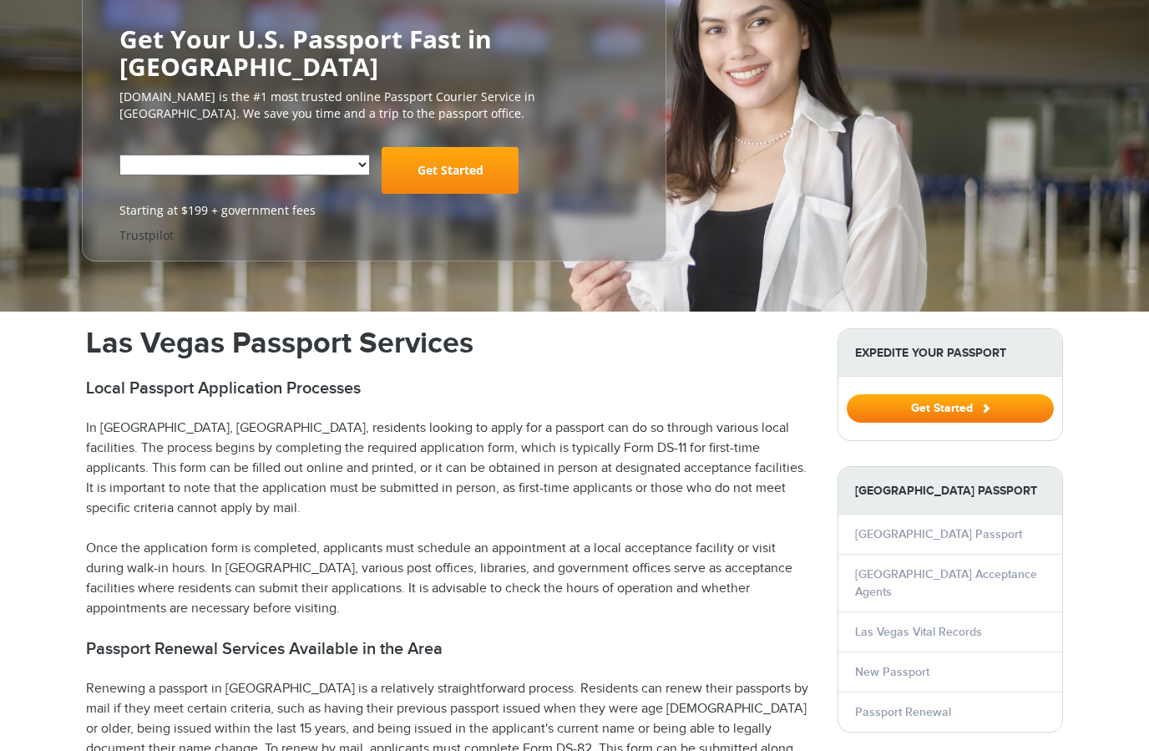 Image resolution: width=1149 pixels, height=751 pixels. What do you see at coordinates (374, 210) in the screenshot?
I see `span: Starting at $199 + government fees` at bounding box center [374, 210].